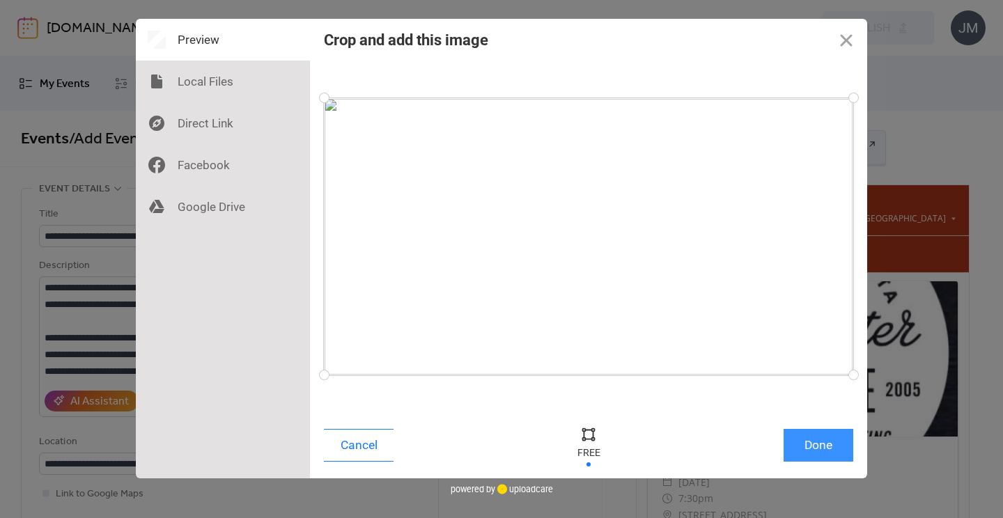 The height and width of the screenshot is (518, 1003). I want to click on div: Crop and add this image, so click(406, 40).